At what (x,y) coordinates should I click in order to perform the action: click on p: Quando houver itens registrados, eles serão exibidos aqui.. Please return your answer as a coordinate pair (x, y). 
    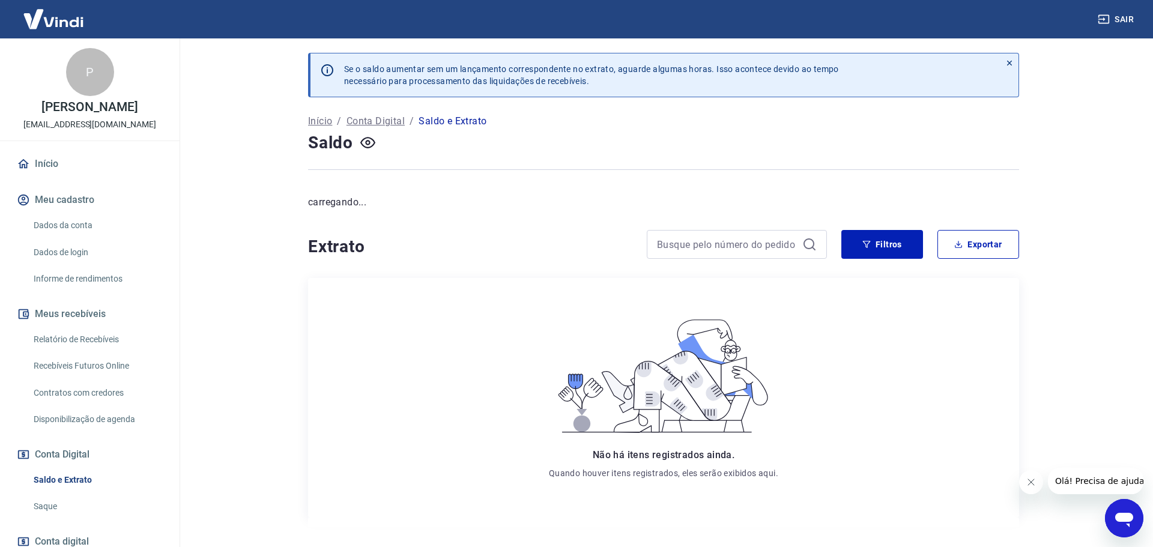
    Looking at the image, I should click on (663, 473).